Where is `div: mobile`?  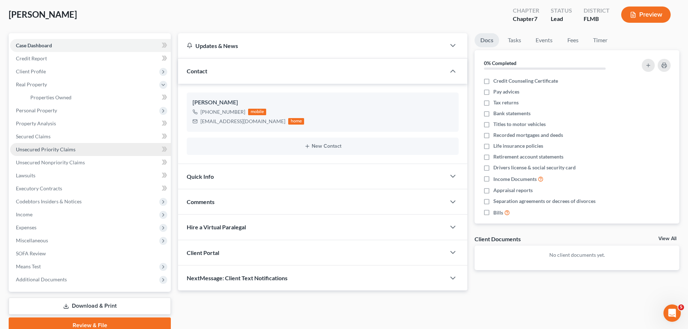
div: mobile is located at coordinates (257, 112).